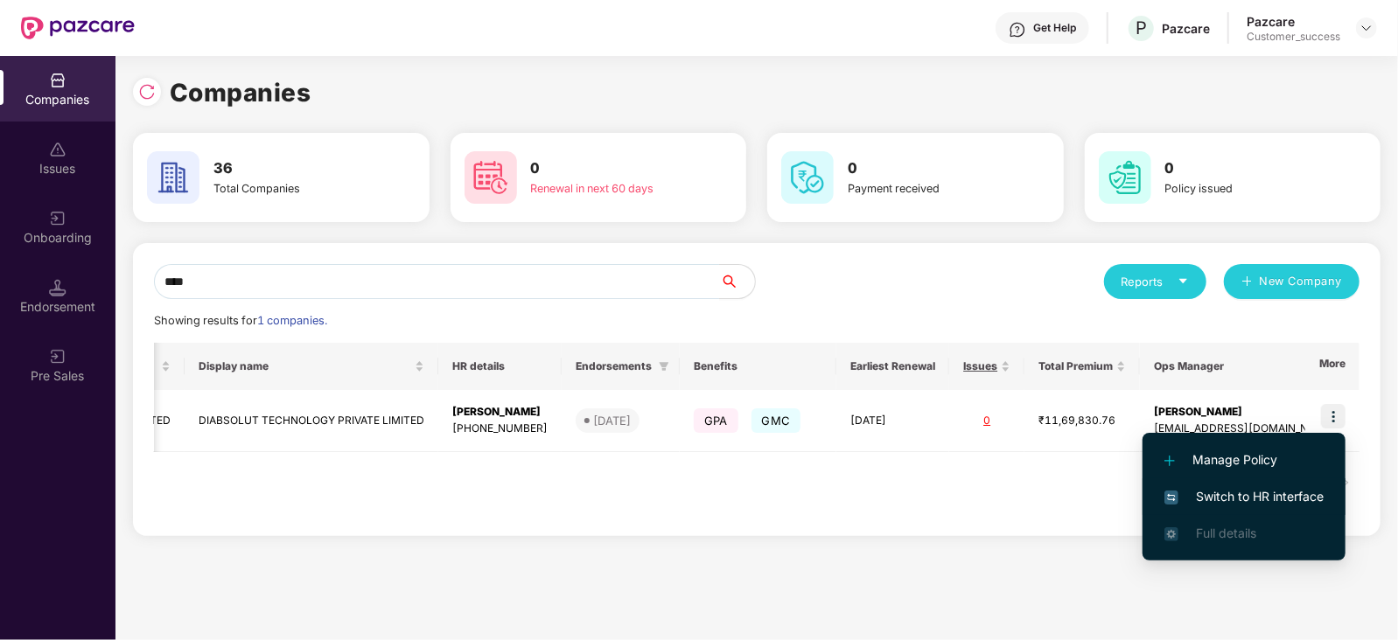  I want to click on td: DIABSOLUT TECHNOLOGY PRIVATE LIMITED, so click(311, 421).